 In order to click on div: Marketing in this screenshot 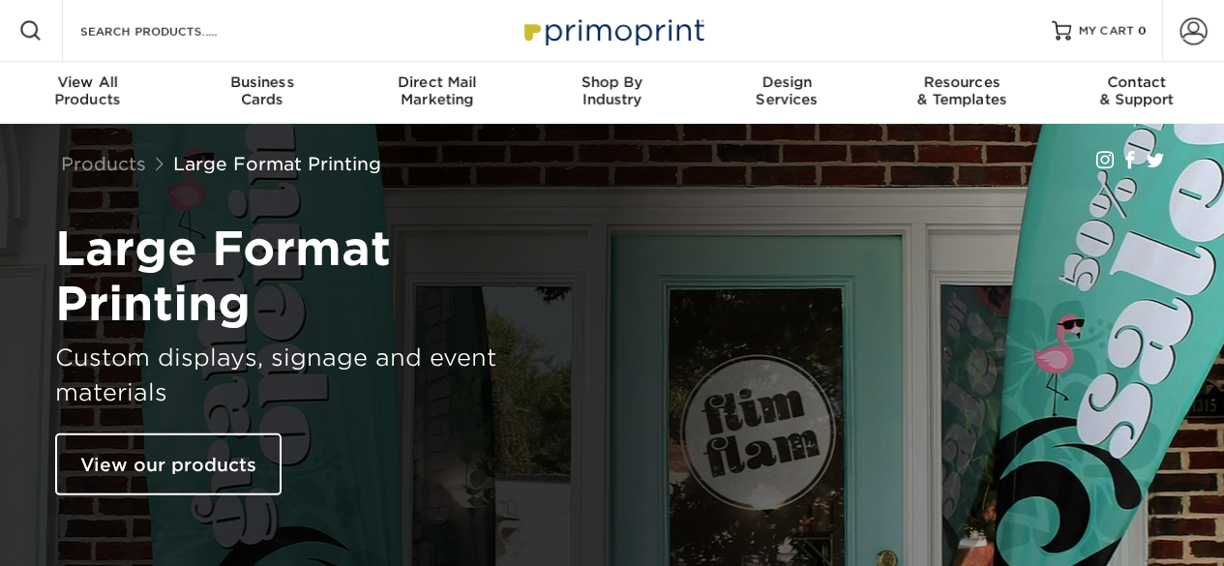, I will do `click(436, 91)`.